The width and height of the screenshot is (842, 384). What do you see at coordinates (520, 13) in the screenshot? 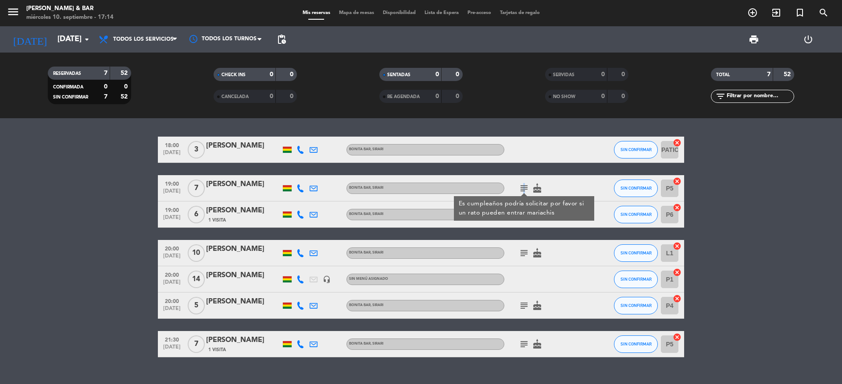
I see `span: Tarjetas de regalo` at bounding box center [520, 13].